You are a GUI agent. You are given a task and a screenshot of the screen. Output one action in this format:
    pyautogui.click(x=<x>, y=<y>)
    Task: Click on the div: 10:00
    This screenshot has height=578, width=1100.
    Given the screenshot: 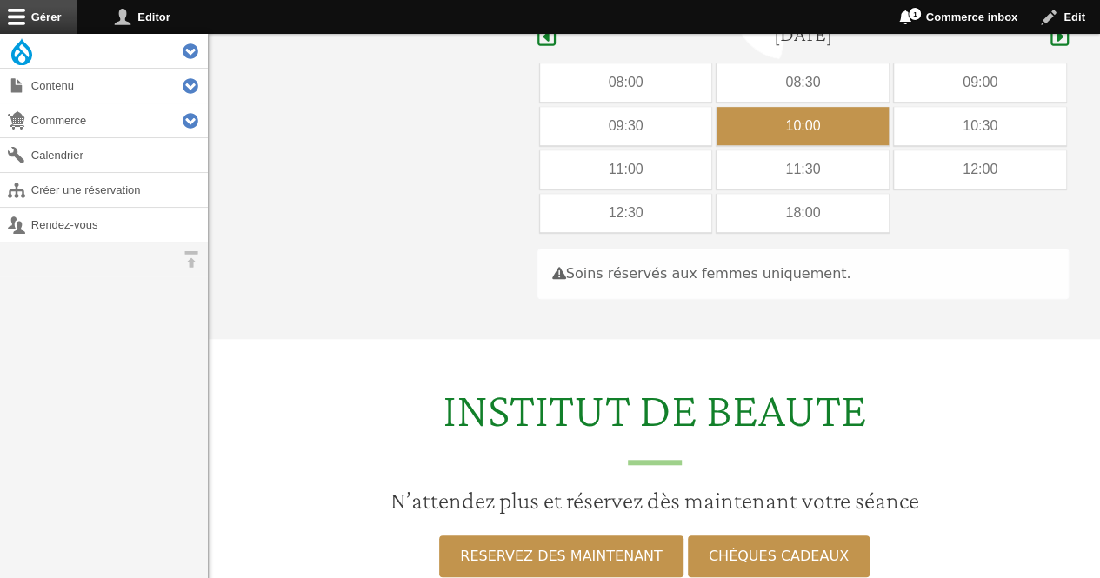 What is the action you would take?
    pyautogui.click(x=803, y=126)
    